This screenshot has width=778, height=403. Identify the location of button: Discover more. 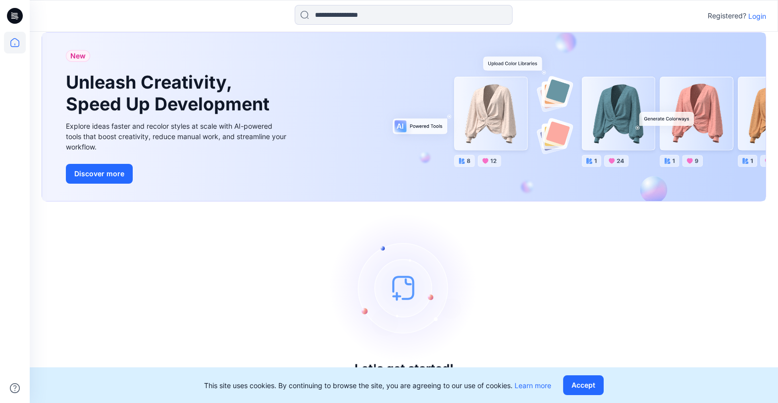
(99, 174).